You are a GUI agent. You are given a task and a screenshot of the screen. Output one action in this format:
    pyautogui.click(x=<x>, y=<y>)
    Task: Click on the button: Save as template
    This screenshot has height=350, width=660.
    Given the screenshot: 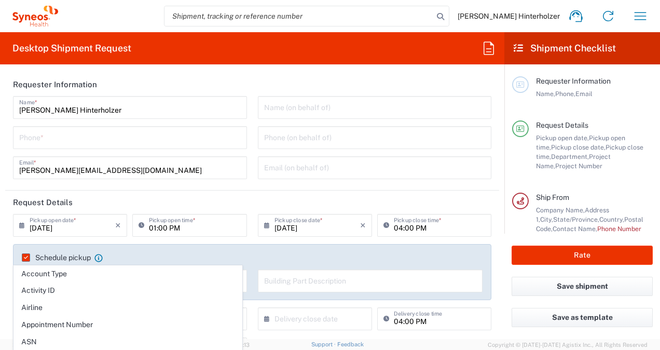 What is the action you would take?
    pyautogui.click(x=582, y=317)
    